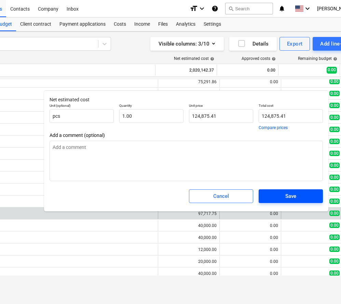  What do you see at coordinates (151, 106) in the screenshot?
I see `p: Quantity` at bounding box center [151, 106].